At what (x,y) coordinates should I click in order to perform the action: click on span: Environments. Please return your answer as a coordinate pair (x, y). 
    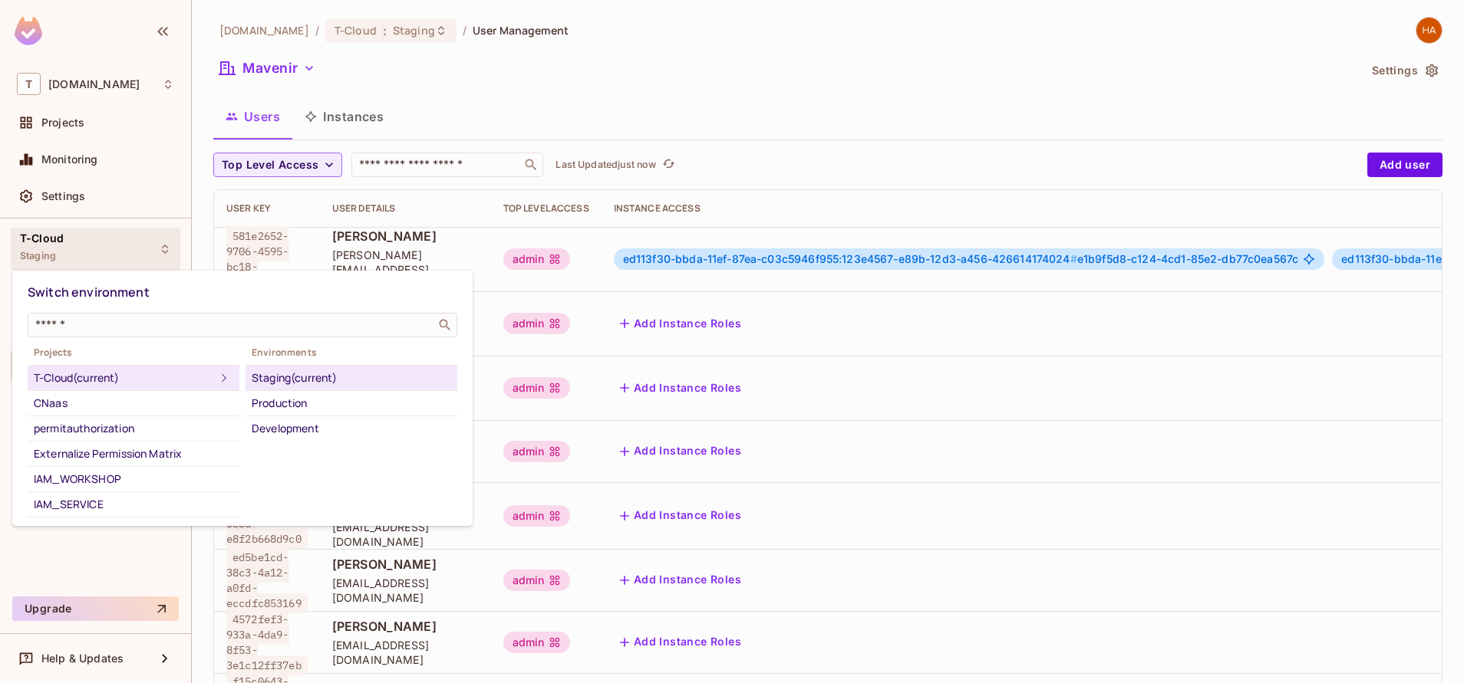
    Looking at the image, I should click on (351, 353).